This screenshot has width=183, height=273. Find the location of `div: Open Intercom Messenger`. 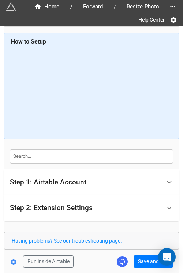

div: Open Intercom Messenger is located at coordinates (167, 257).